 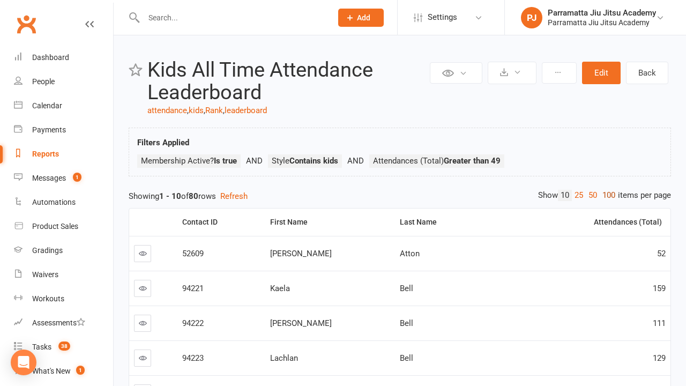 I want to click on div: Gradings, so click(x=47, y=250).